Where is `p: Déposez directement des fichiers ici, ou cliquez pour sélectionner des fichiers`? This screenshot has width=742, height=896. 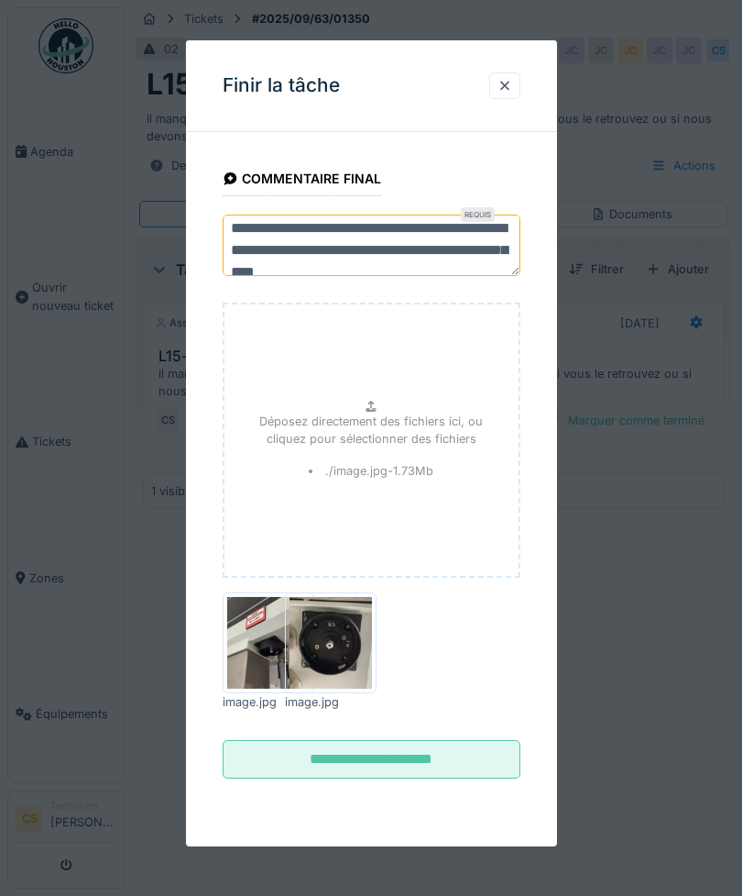
p: Déposez directement des fichiers ici, ou cliquez pour sélectionner des fichiers is located at coordinates (371, 430).